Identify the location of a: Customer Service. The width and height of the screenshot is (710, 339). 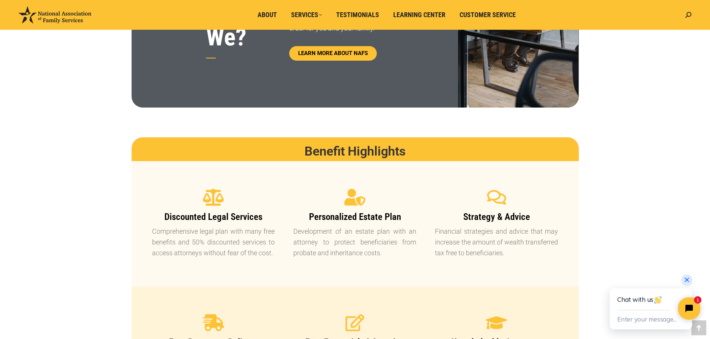
(487, 15).